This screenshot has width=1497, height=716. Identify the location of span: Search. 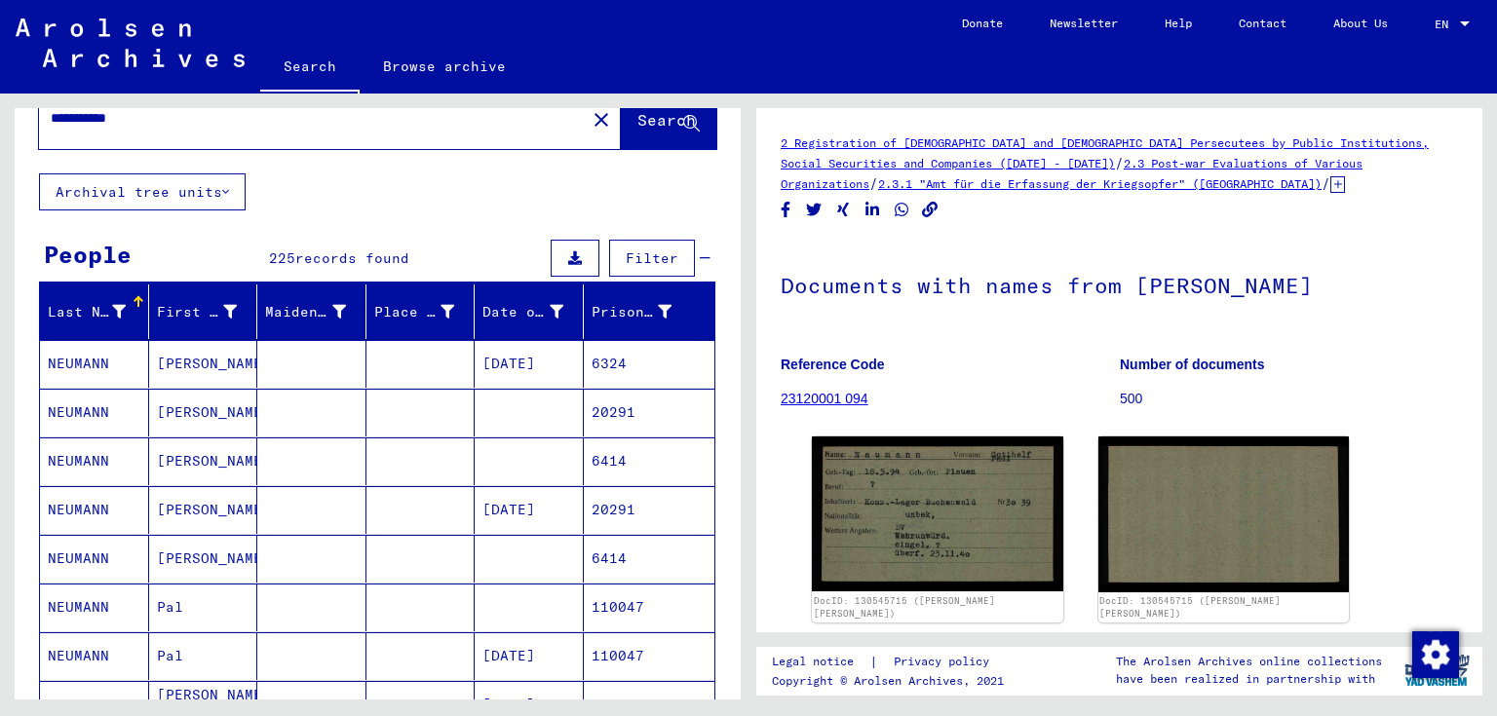
(666, 120).